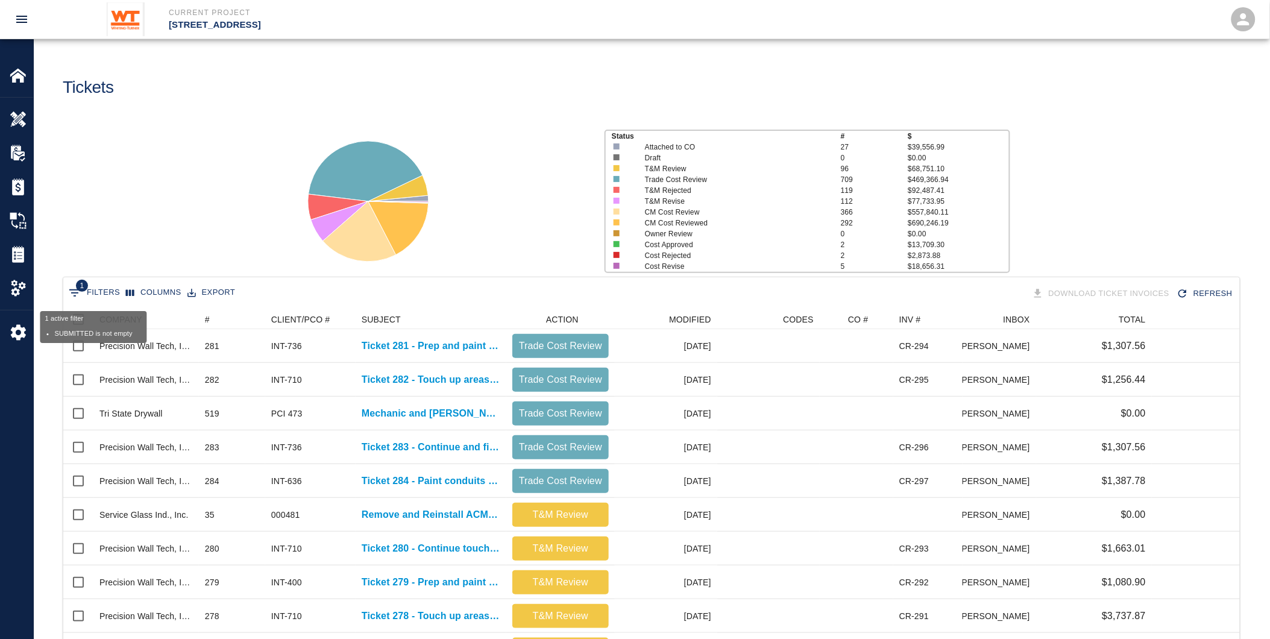  Describe the element at coordinates (1124, 582) in the screenshot. I see `p: $1,080.90` at that location.